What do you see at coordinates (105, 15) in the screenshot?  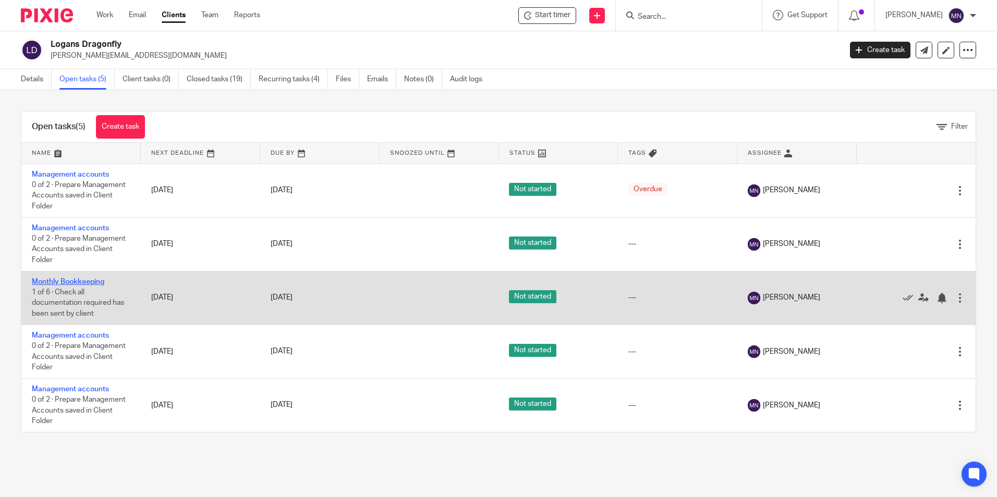 I see `a: Work` at bounding box center [105, 15].